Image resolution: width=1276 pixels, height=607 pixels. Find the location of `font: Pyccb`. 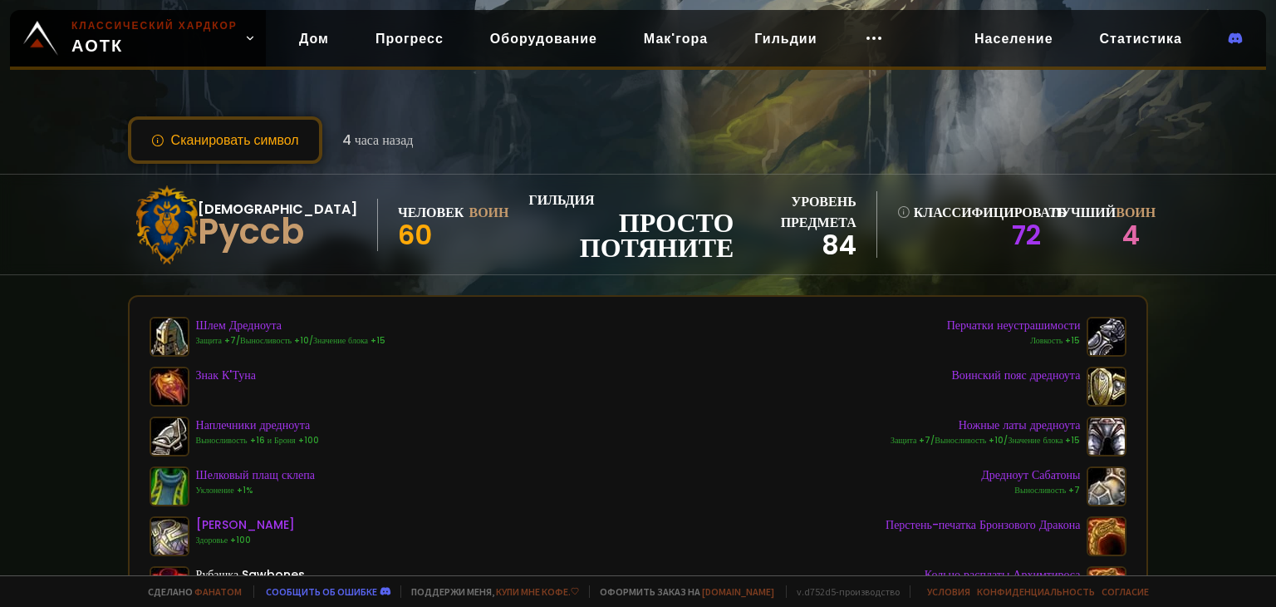

font: Pyccb is located at coordinates (251, 231).